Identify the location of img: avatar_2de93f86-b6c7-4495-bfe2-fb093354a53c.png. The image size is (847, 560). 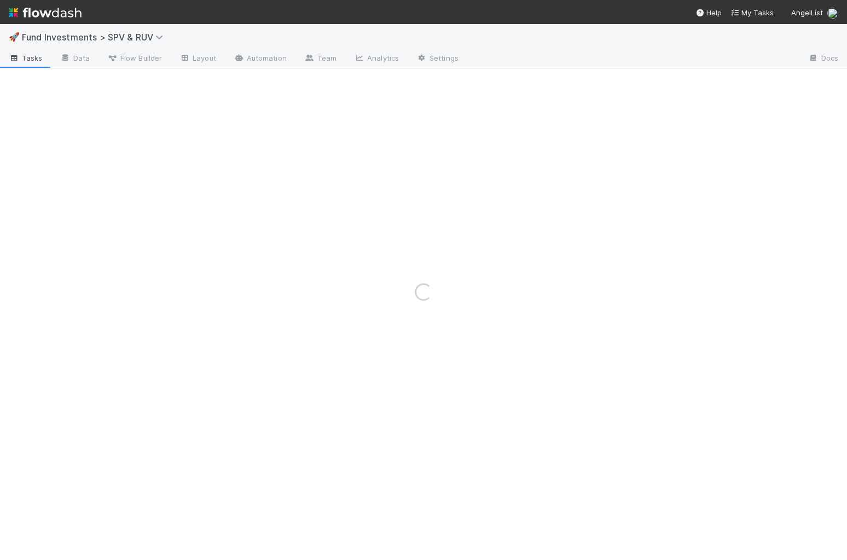
(832, 13).